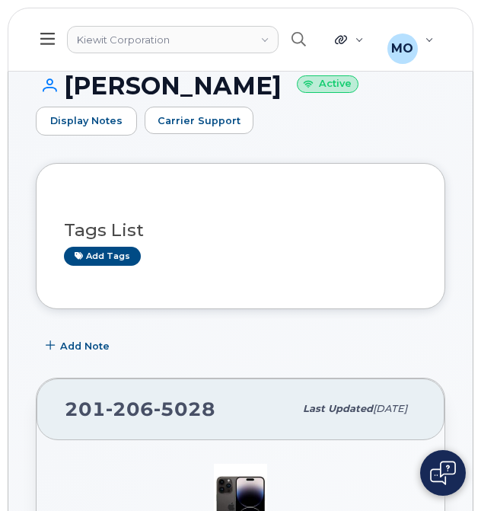 The width and height of the screenshot is (481, 511). I want to click on span: Add Note, so click(85, 346).